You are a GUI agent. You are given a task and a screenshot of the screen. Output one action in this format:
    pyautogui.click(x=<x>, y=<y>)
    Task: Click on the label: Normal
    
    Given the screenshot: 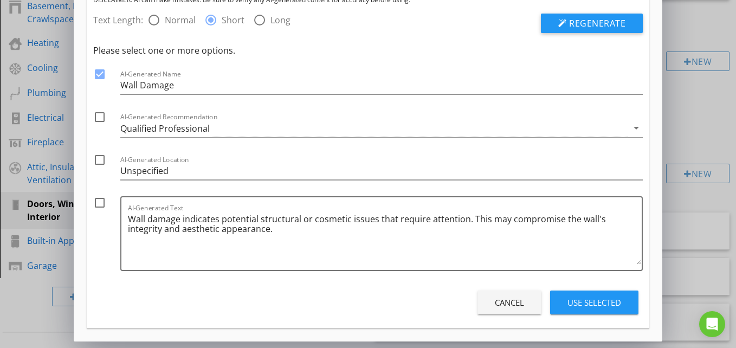 What is the action you would take?
    pyautogui.click(x=180, y=20)
    